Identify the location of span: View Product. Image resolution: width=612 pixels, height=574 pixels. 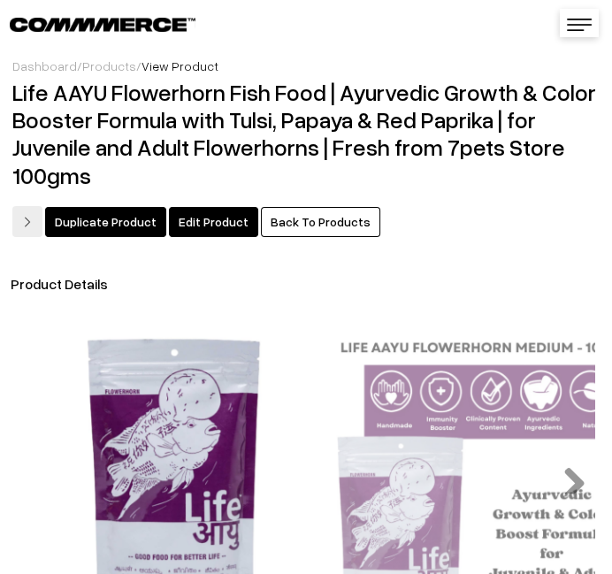
(180, 65).